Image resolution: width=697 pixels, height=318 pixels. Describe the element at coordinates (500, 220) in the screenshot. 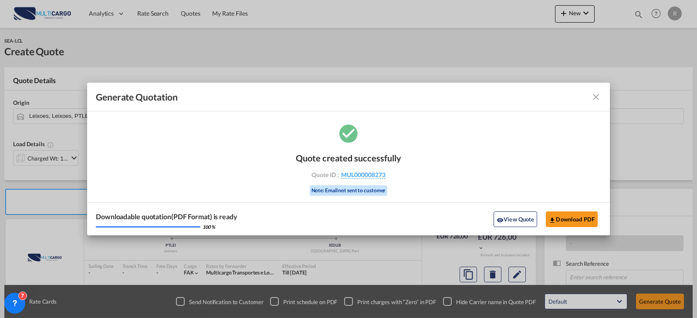

I see `md-icon: icon-eye` at that location.